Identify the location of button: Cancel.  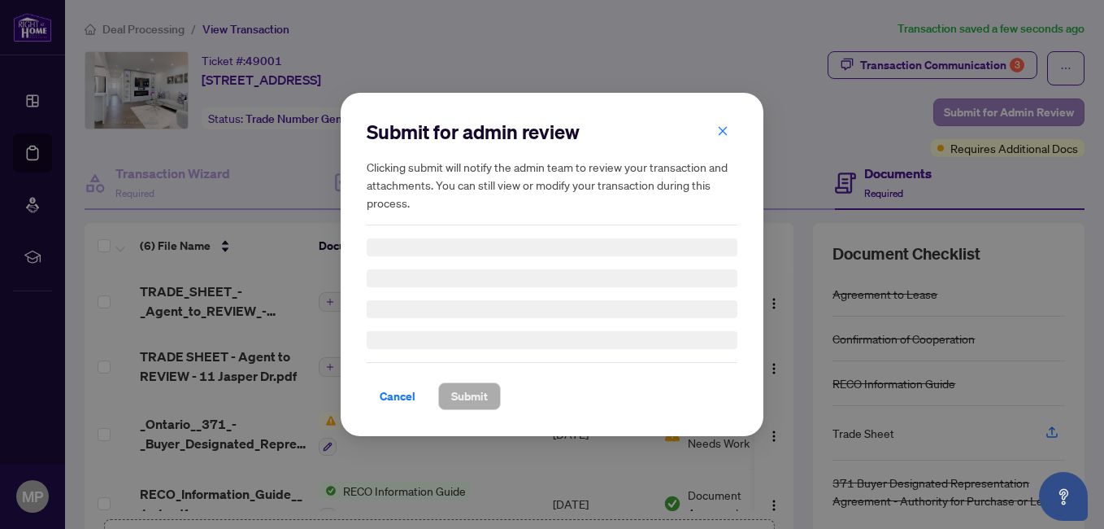
(398, 396).